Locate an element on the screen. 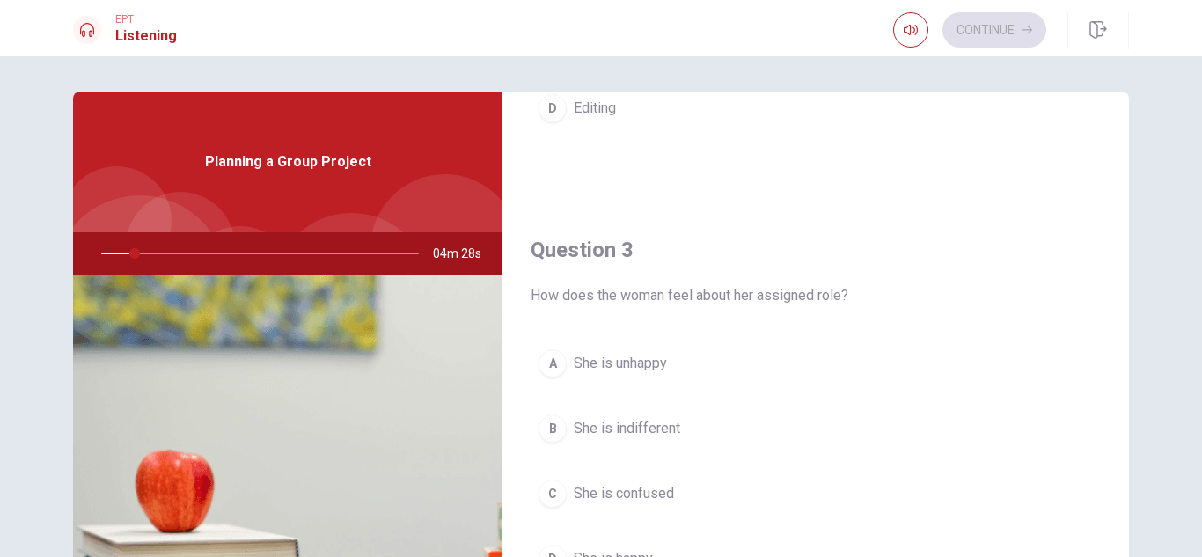 This screenshot has height=557, width=1202. div: D is located at coordinates (553, 108).